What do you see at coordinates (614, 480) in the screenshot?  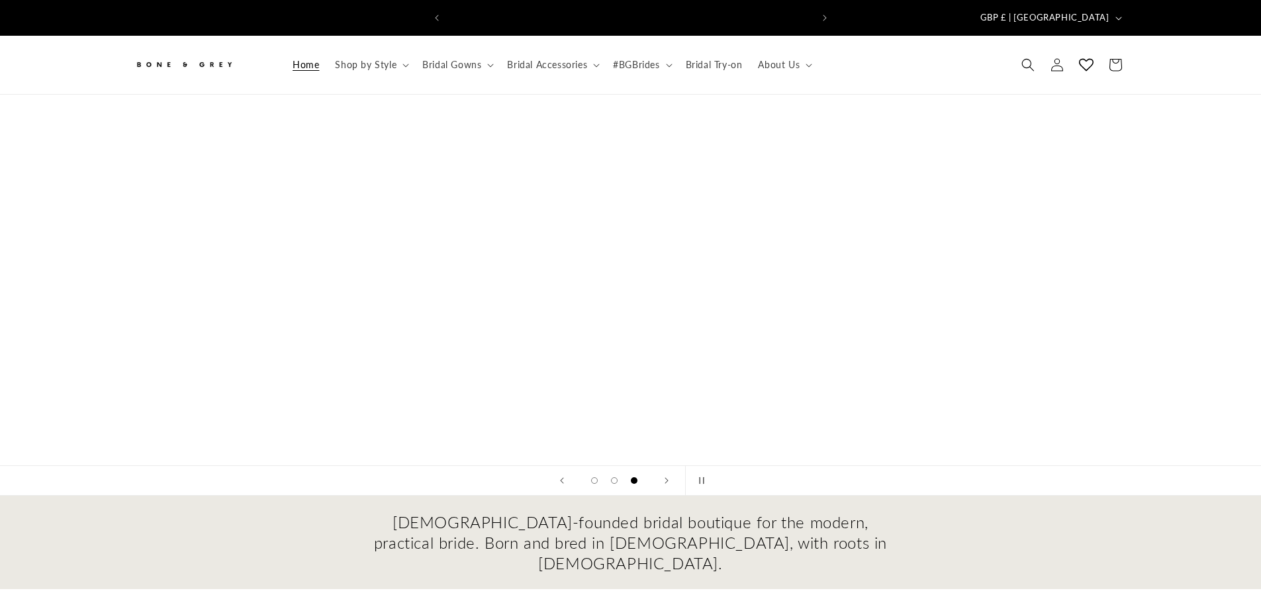 I see `button: Load slide 2 of 3` at bounding box center [614, 480].